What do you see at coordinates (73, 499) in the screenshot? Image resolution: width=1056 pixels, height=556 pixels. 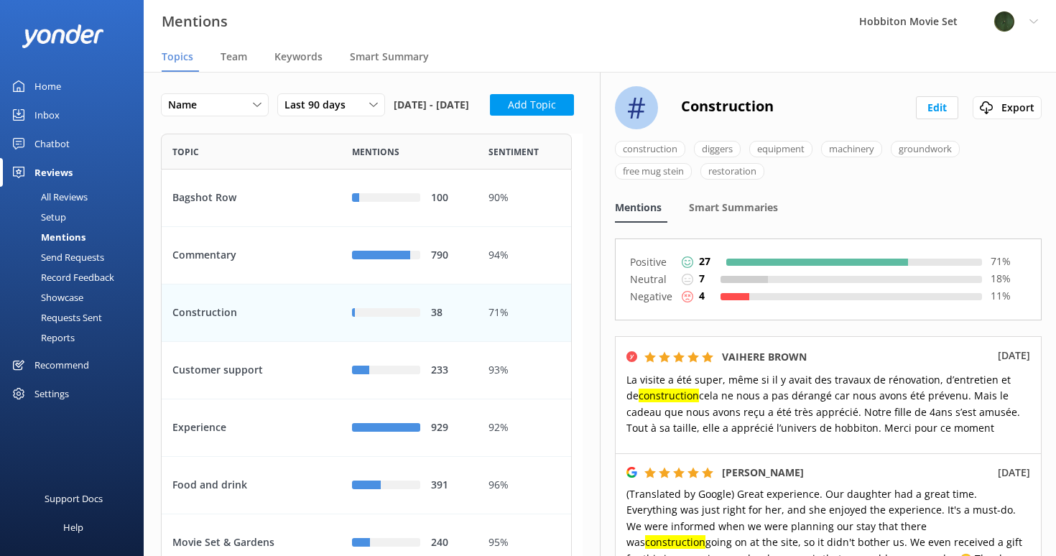 I see `div: Support Docs` at bounding box center [73, 499].